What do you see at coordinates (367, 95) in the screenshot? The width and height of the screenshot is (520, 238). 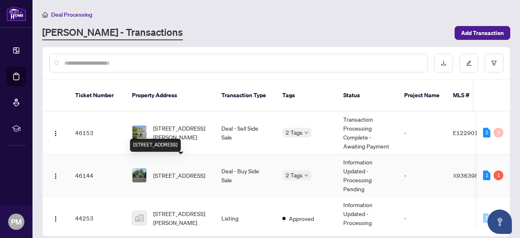 I see `th: Status` at bounding box center [367, 95].